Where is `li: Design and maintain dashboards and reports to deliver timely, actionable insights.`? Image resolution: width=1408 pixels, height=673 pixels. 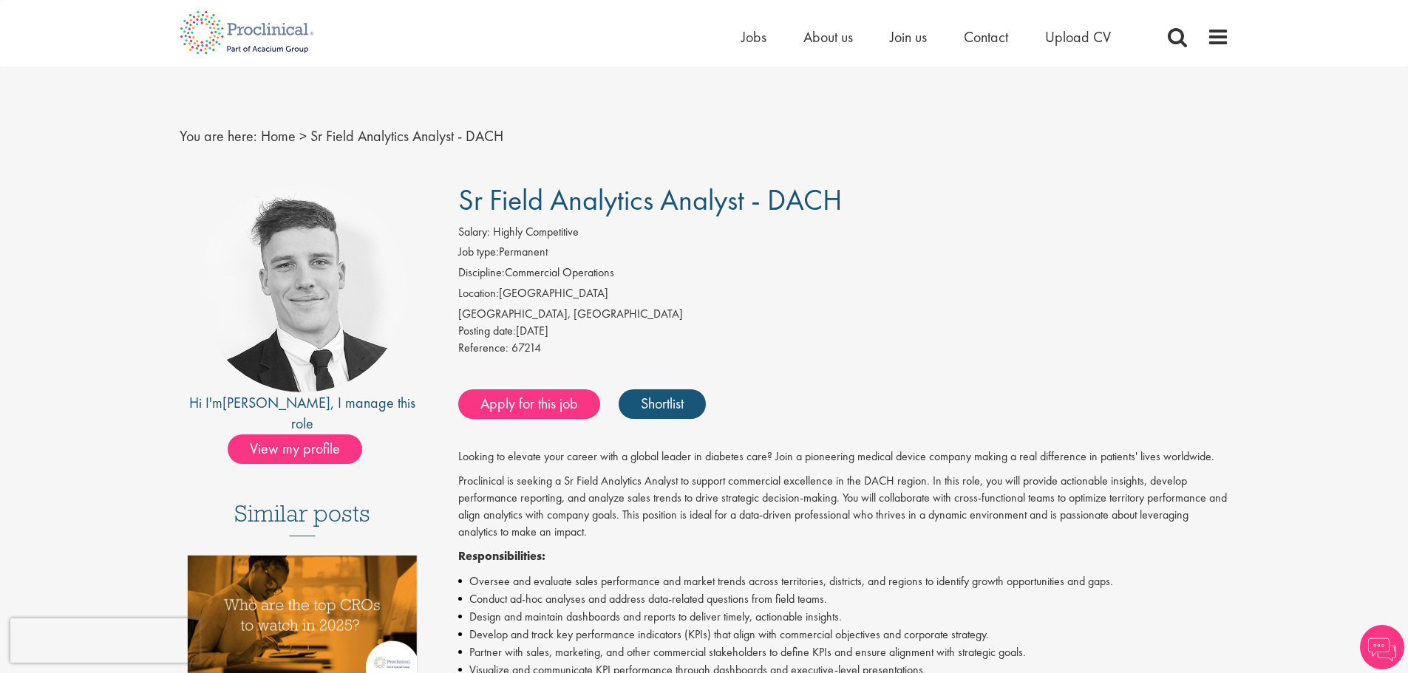 li: Design and maintain dashboards and reports to deliver timely, actionable insights. is located at coordinates (843, 617).